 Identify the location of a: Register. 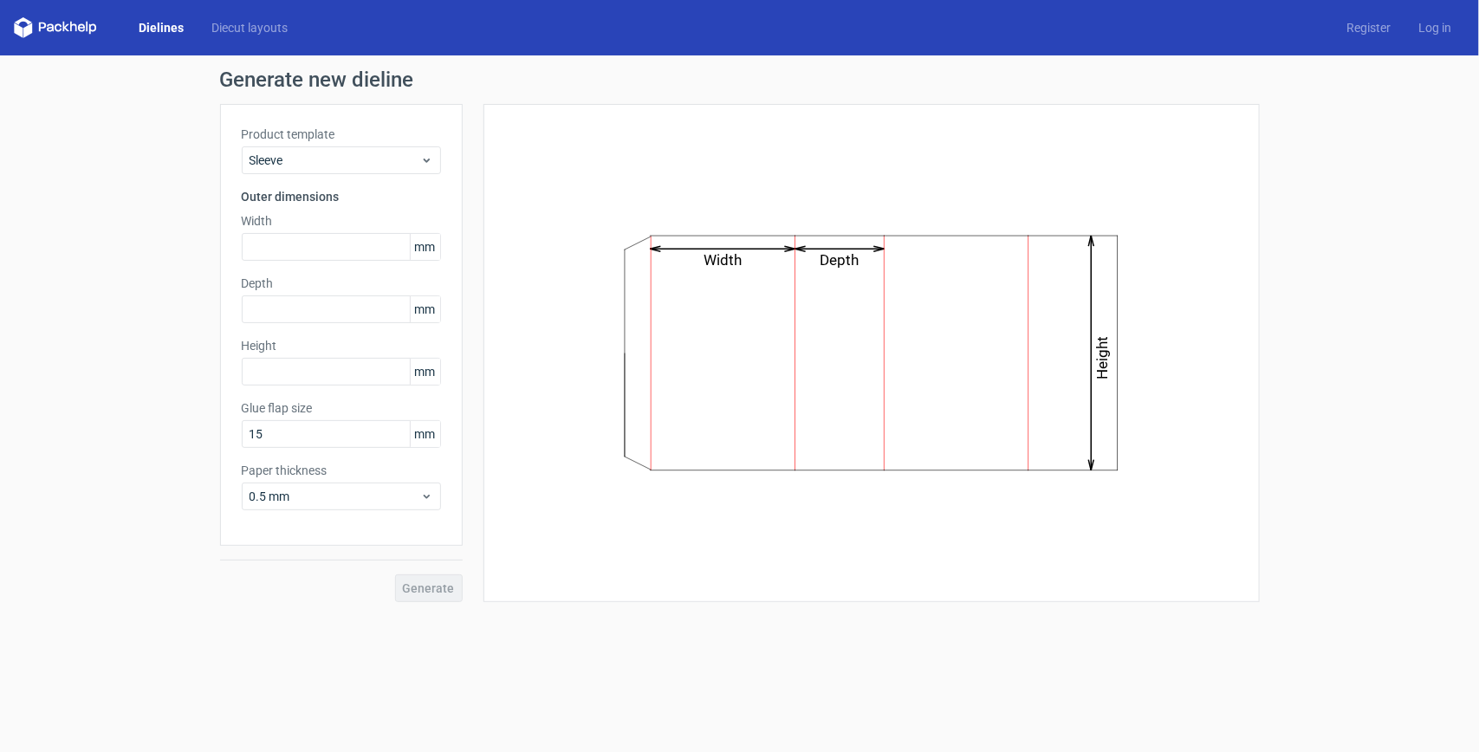
(1368, 28).